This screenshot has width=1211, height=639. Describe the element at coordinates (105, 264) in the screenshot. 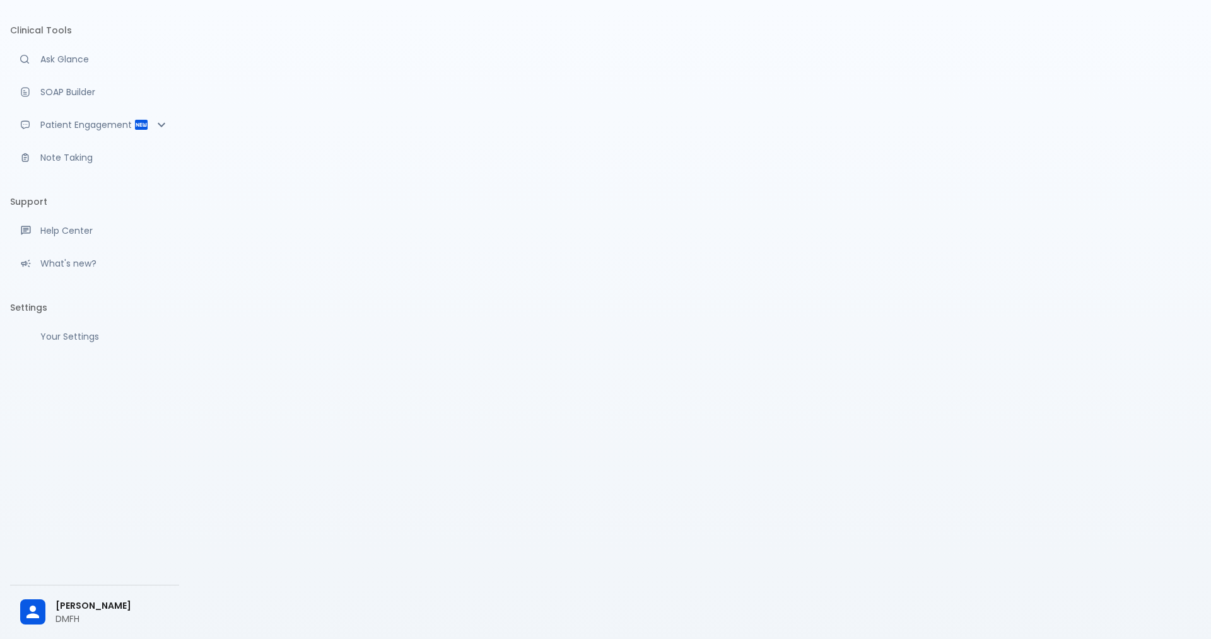

I see `p: What's new?` at that location.